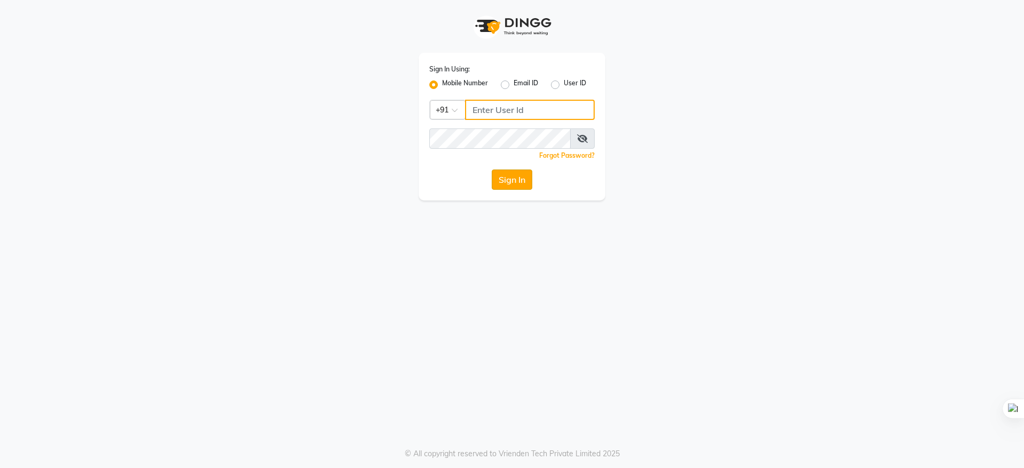 Image resolution: width=1024 pixels, height=468 pixels. Describe the element at coordinates (567, 155) in the screenshot. I see `a: Forgot Password?` at that location.